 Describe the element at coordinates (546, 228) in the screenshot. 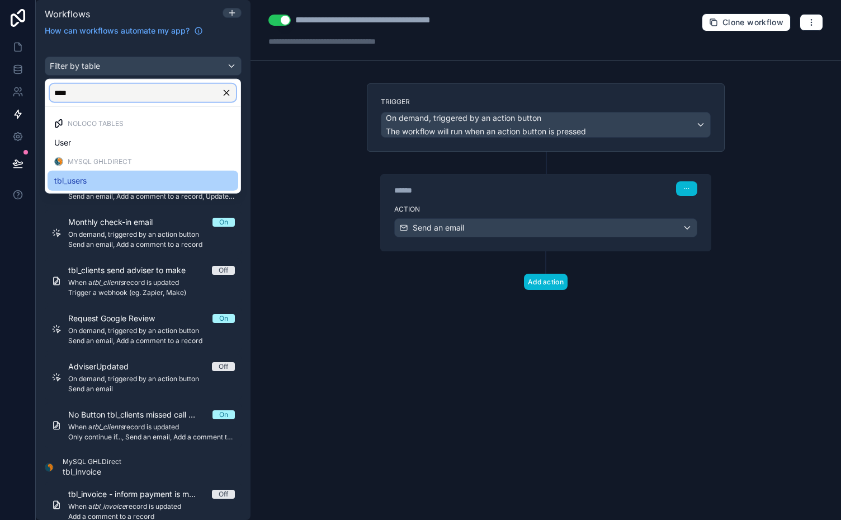

I see `button: Send an email` at that location.